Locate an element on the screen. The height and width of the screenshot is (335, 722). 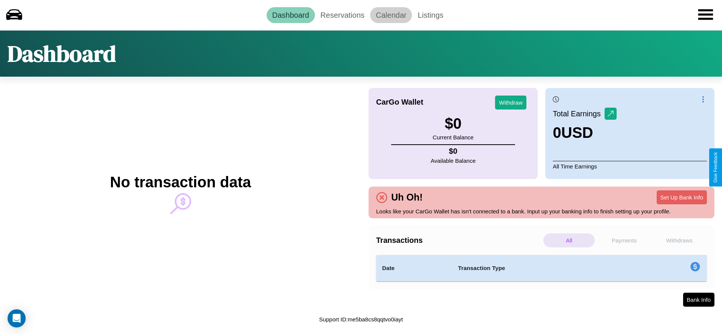
div: Give Feedback is located at coordinates (716, 167).